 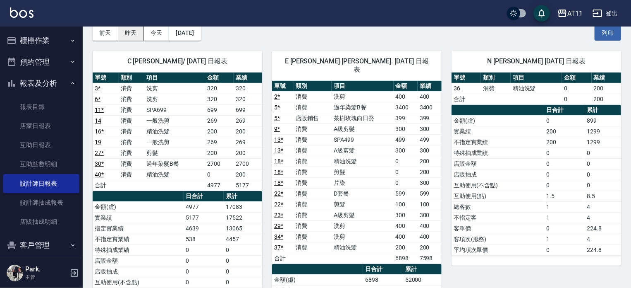 I want to click on td: 一般洗剪, so click(x=175, y=120).